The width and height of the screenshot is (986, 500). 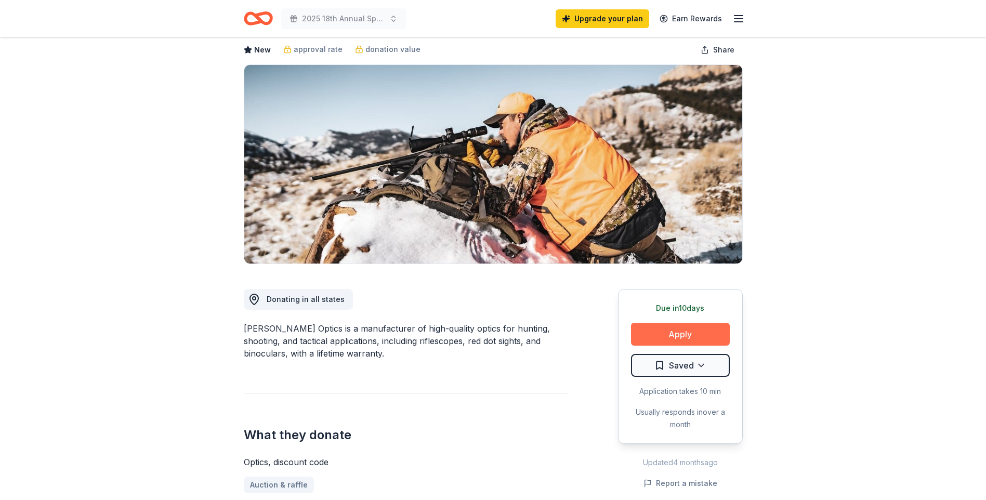 I want to click on span: donation value, so click(x=393, y=49).